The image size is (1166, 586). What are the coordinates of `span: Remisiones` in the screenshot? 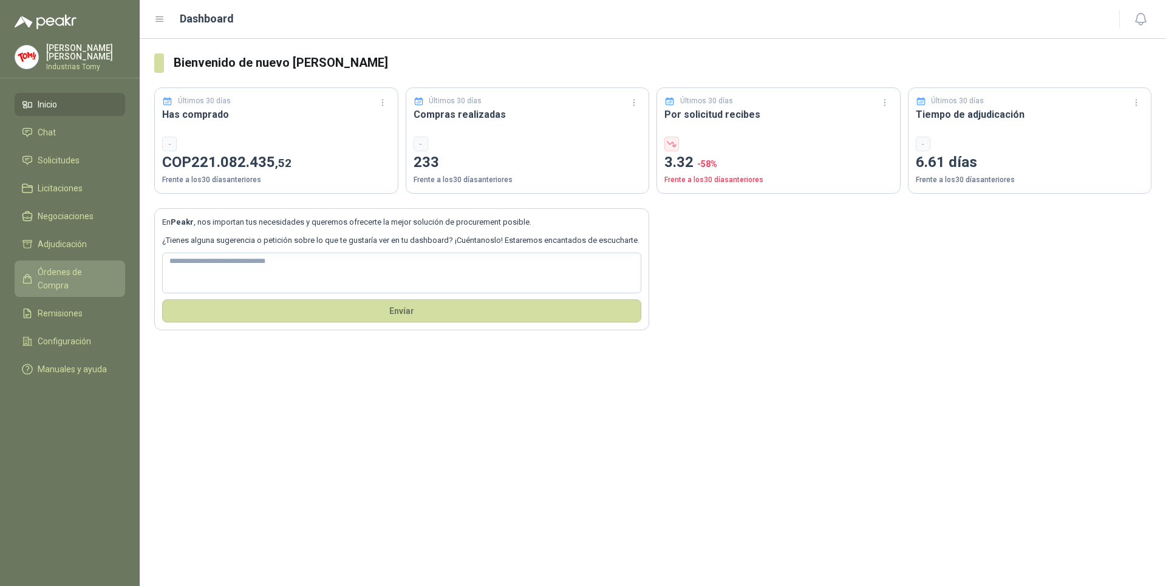 It's located at (60, 313).